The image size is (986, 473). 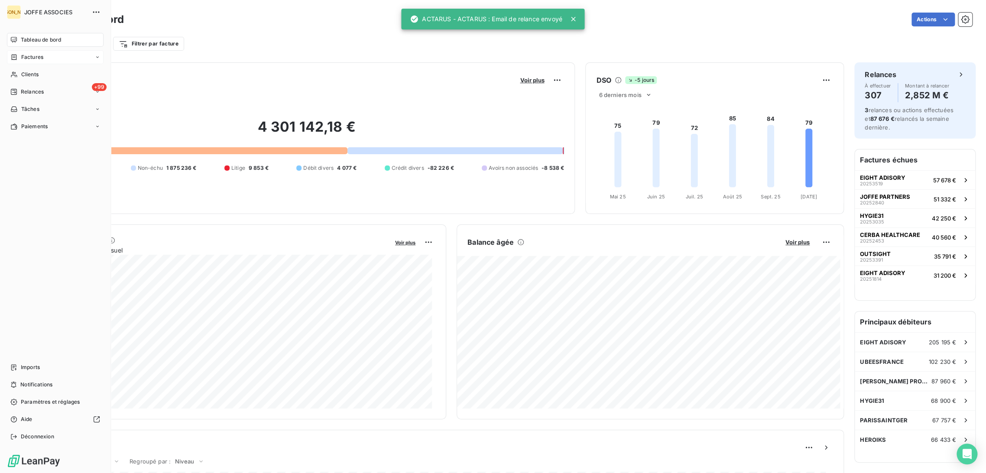 I want to click on span: Montant à relancer, so click(x=927, y=86).